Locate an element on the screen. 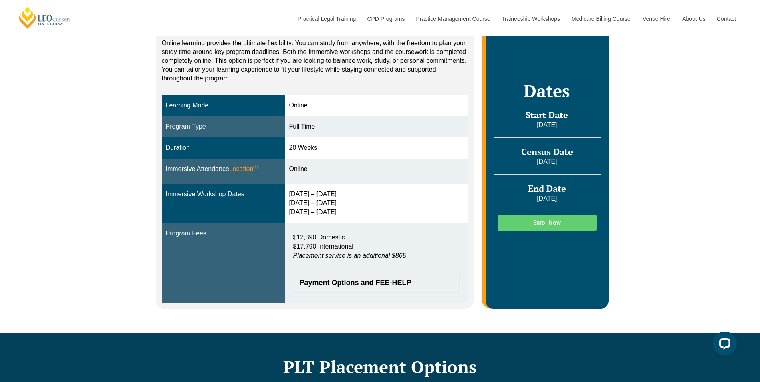  div: 20 Weeks is located at coordinates (376, 148).